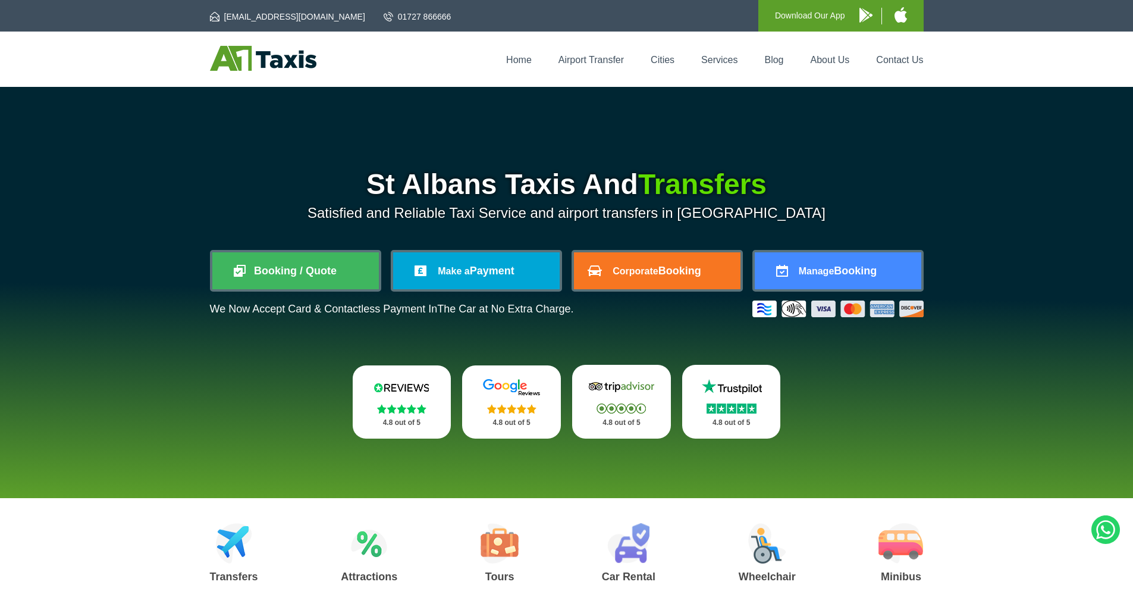 The width and height of the screenshot is (1133, 591). I want to click on a: Blog, so click(774, 59).